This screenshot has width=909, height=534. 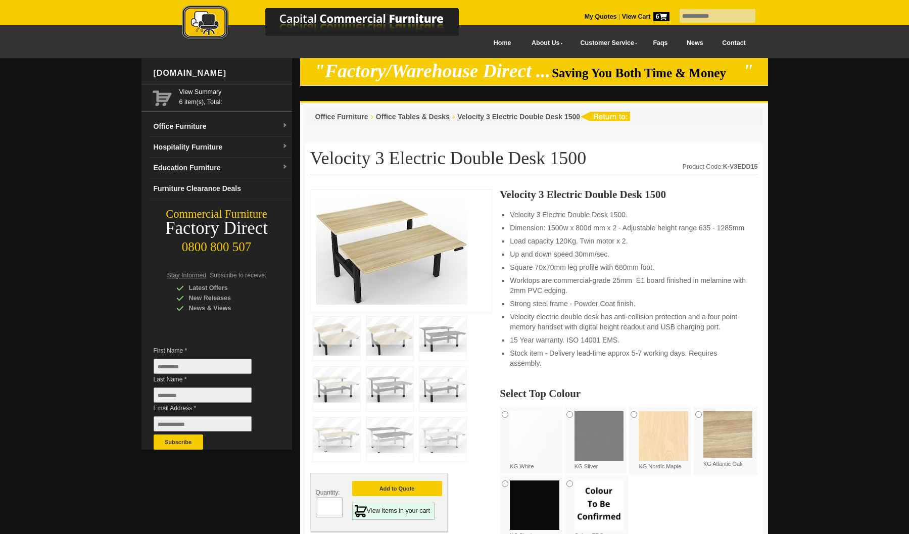 I want to click on div: Product Code:, so click(x=720, y=167).